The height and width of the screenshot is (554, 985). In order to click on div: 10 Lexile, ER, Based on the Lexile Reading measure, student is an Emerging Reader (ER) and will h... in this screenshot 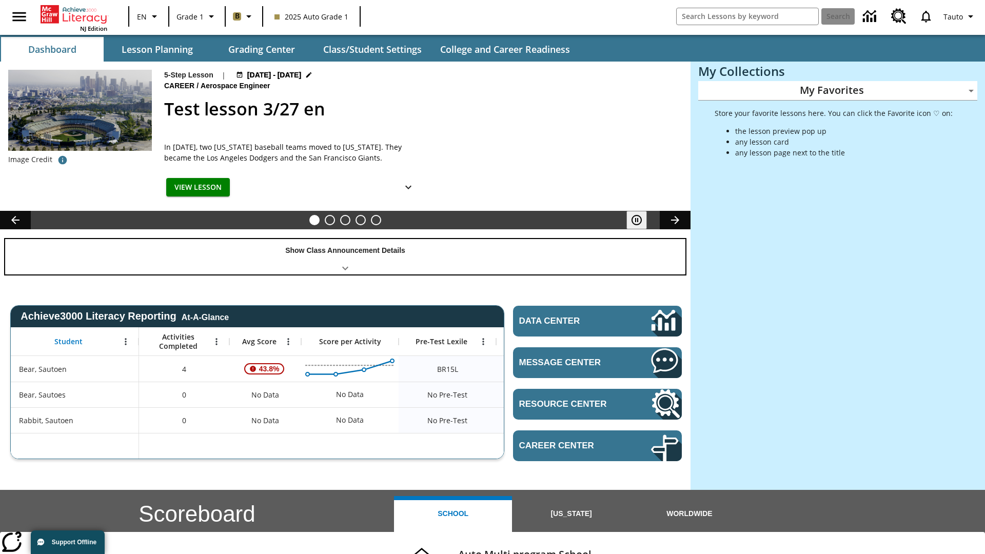, I will do `click(545, 369)`.